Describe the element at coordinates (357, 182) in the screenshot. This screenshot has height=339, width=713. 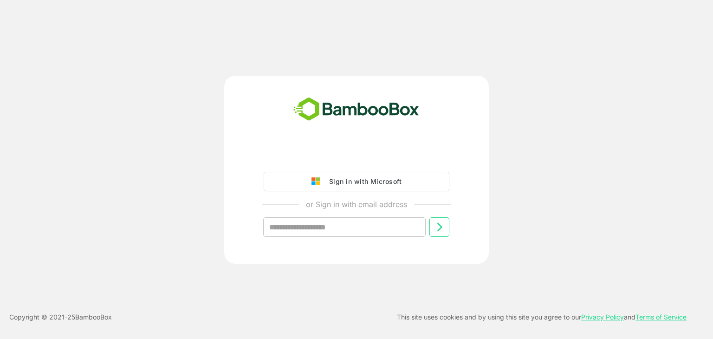
I see `button: Sign in with Microsoft` at that location.